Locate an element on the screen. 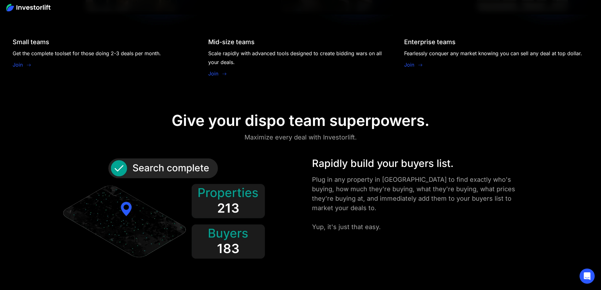 Image resolution: width=601 pixels, height=290 pixels. div: Give your dispo team superpowers. is located at coordinates (300, 120).